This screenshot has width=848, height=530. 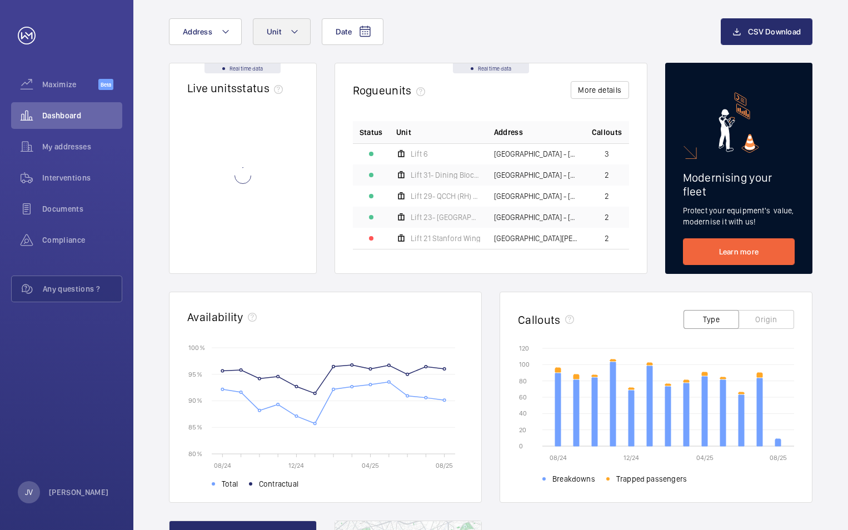 What do you see at coordinates (651, 479) in the screenshot?
I see `span: Trapped passengers` at bounding box center [651, 479].